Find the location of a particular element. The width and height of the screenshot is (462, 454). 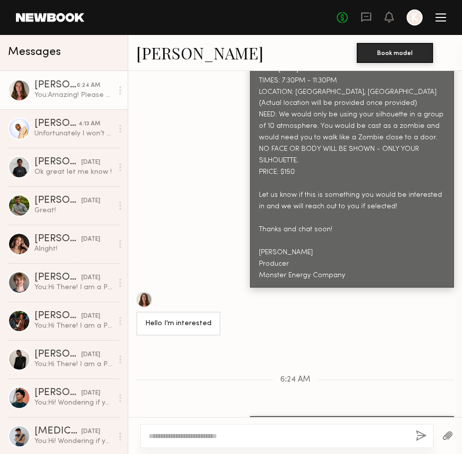

span: 6:24 AM is located at coordinates (295, 379).